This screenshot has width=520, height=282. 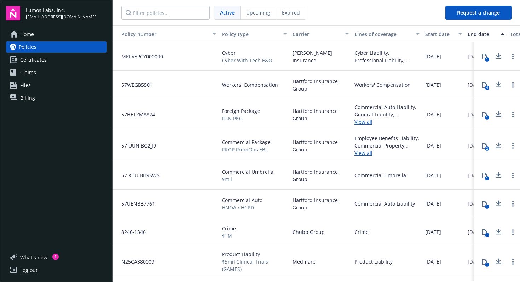 What do you see at coordinates (229, 228) in the screenshot?
I see `span: Crime` at bounding box center [229, 228].